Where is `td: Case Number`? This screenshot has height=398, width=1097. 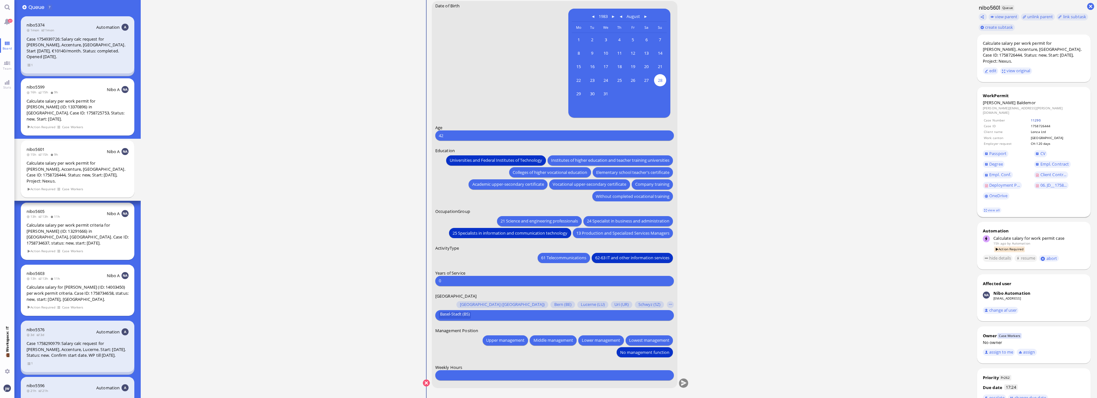 td: Case Number is located at coordinates (1006, 120).